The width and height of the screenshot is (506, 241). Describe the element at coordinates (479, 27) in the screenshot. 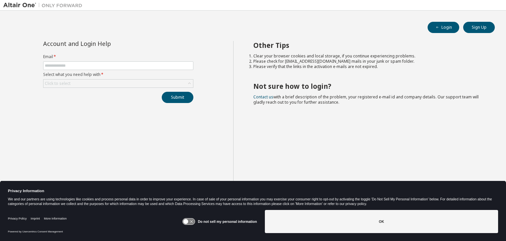

I see `button: Sign Up` at that location.